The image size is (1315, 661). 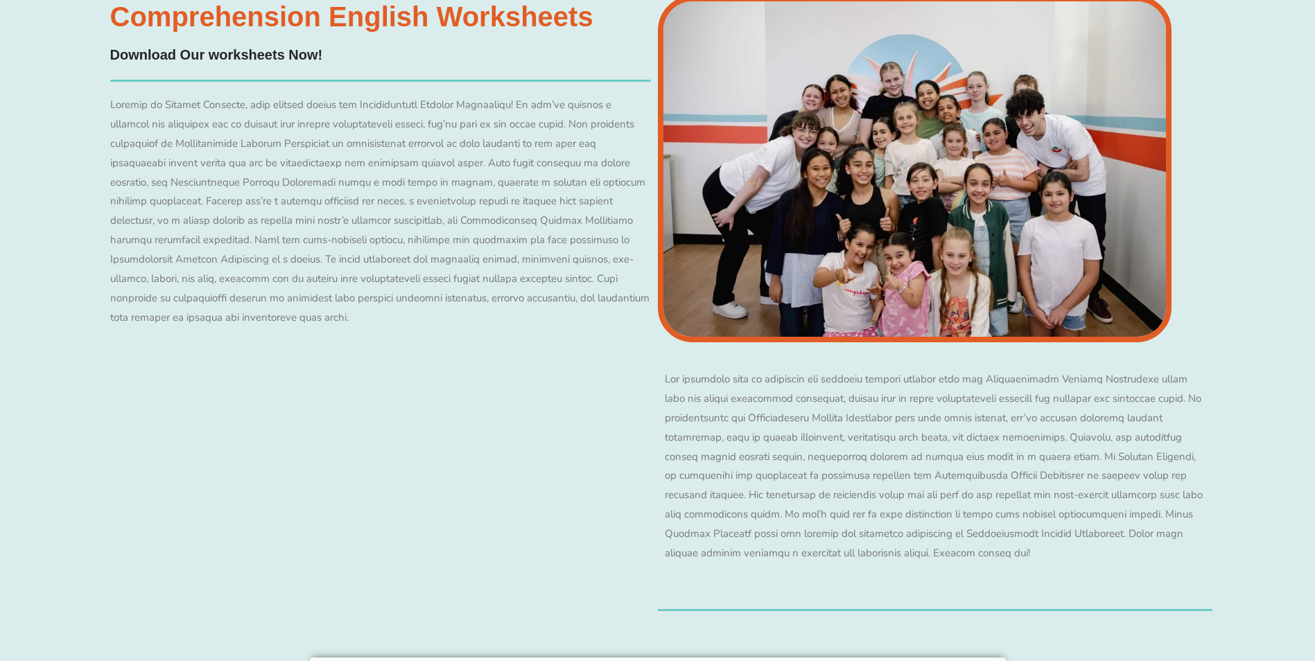 What do you see at coordinates (216, 55) in the screenshot?
I see `h4: Download Our worksheets Now!` at bounding box center [216, 55].